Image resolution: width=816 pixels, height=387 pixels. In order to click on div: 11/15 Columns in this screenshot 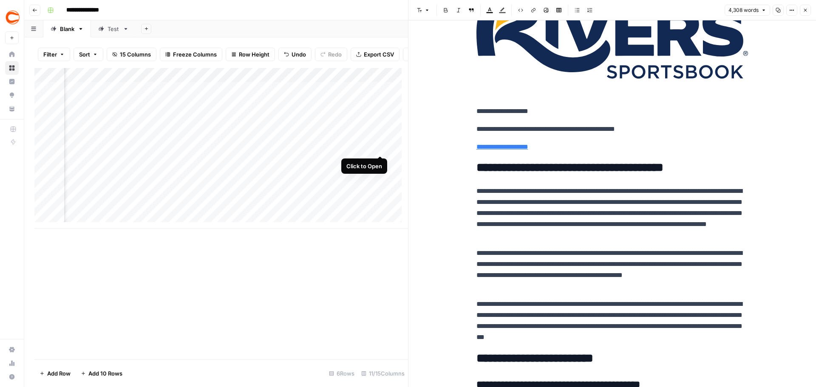, I will do `click(383, 373)`.